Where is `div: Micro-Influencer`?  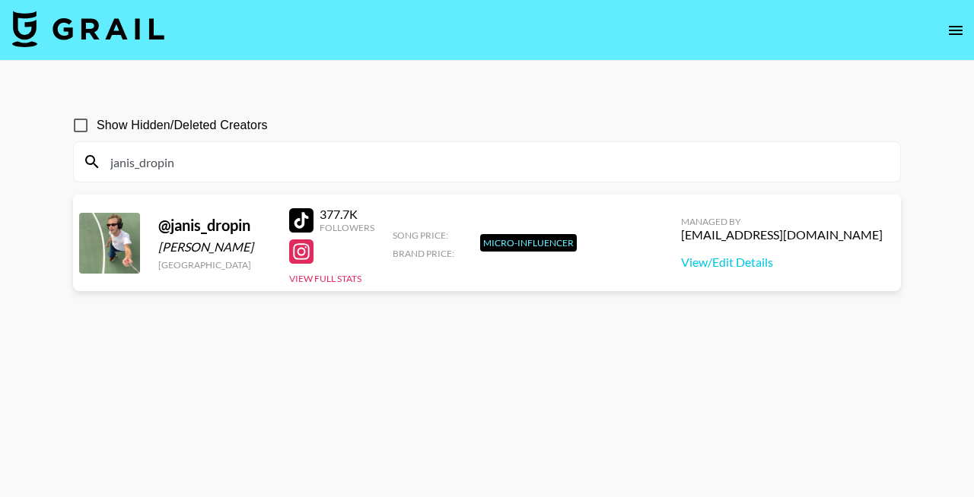 div: Micro-Influencer is located at coordinates (528, 243).